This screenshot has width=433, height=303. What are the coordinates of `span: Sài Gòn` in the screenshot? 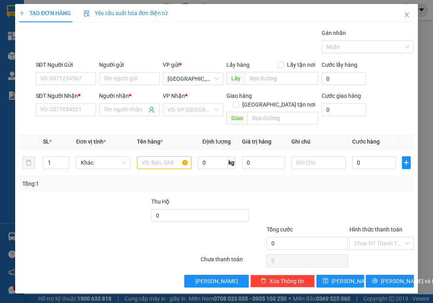 It's located at (193, 79).